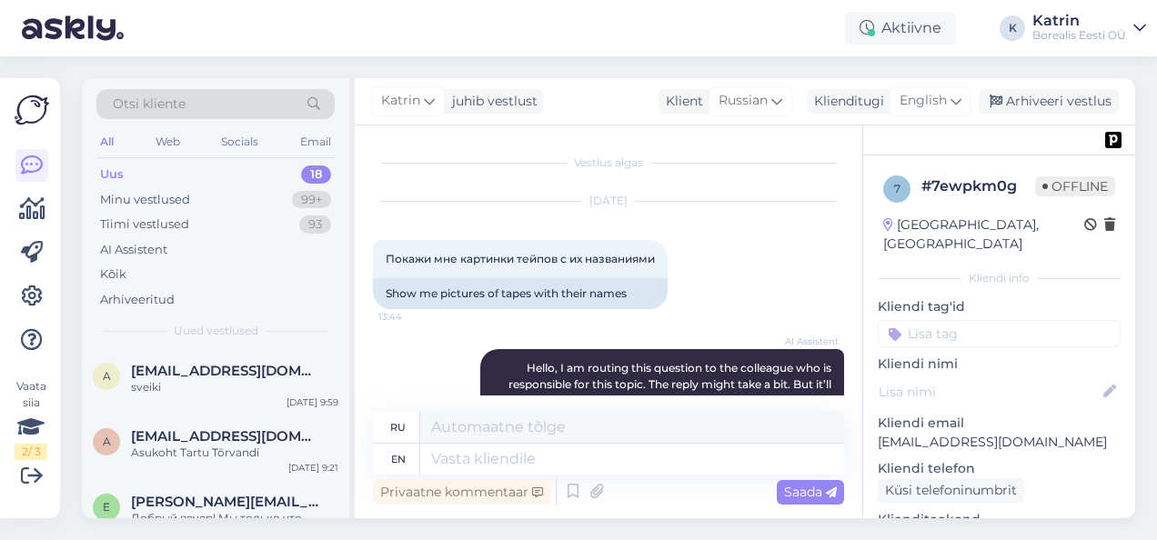 Image resolution: width=1157 pixels, height=540 pixels. I want to click on input: Lisa nimi, so click(989, 392).